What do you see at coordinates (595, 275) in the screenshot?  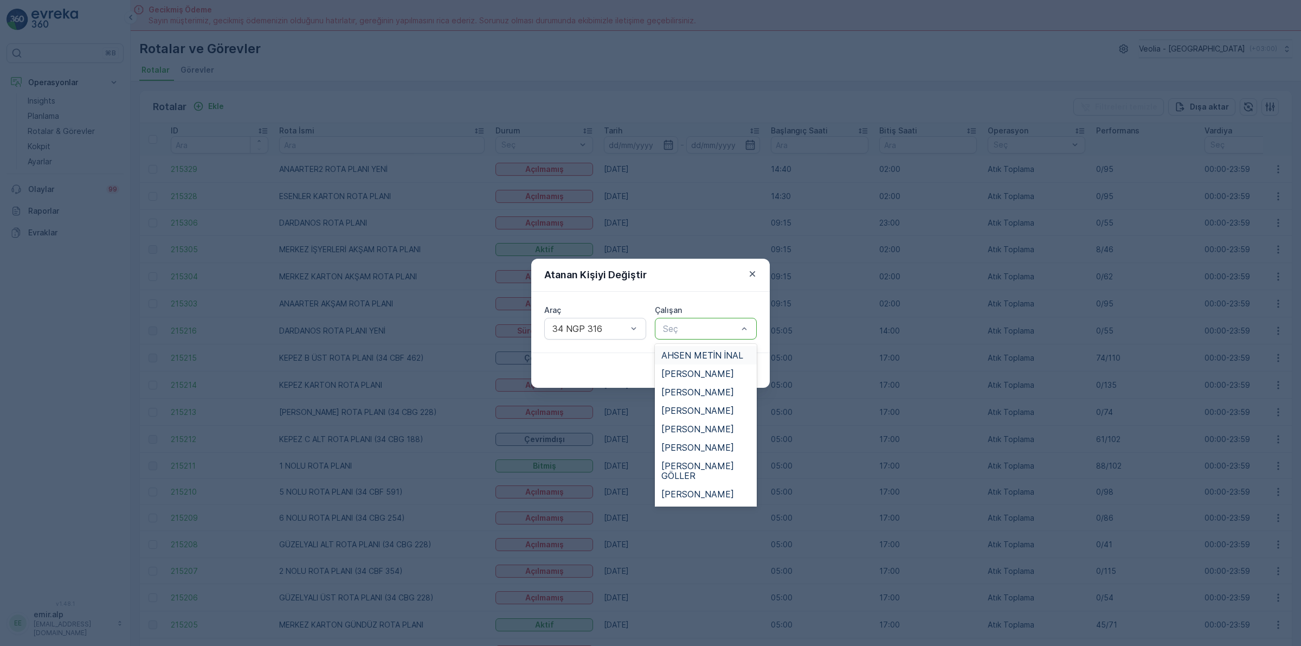 I see `p: Atanan Kişiyi Değiştir` at bounding box center [595, 275].